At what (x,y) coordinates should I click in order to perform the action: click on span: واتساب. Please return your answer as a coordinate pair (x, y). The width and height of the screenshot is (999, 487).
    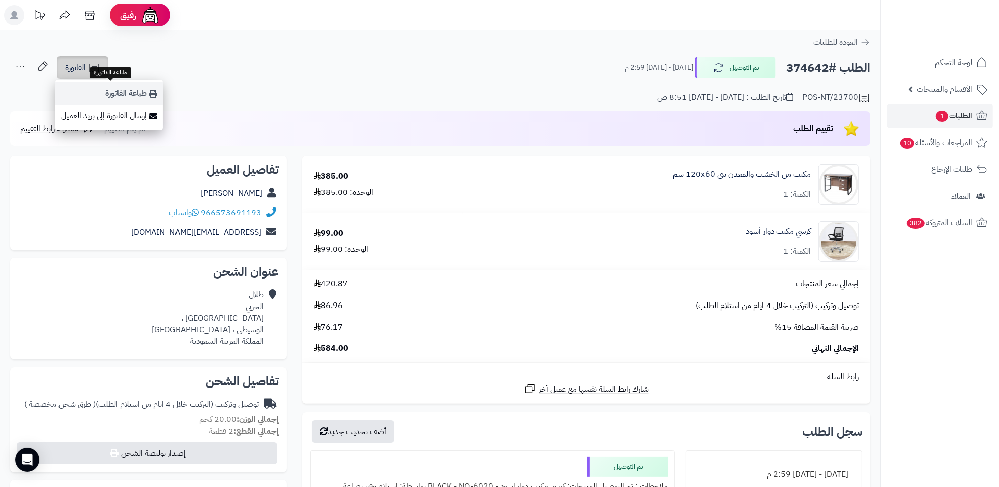
    Looking at the image, I should click on (184, 213).